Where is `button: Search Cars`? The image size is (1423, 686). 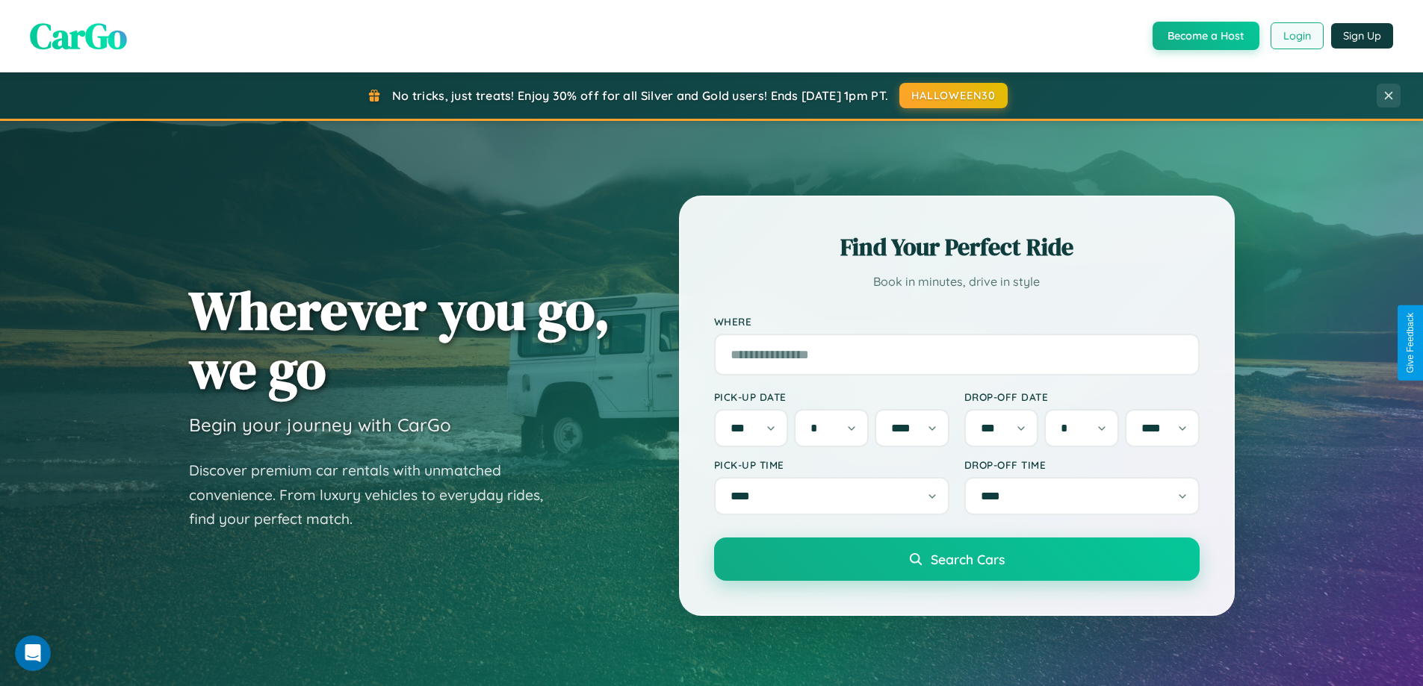
button: Search Cars is located at coordinates (957, 559).